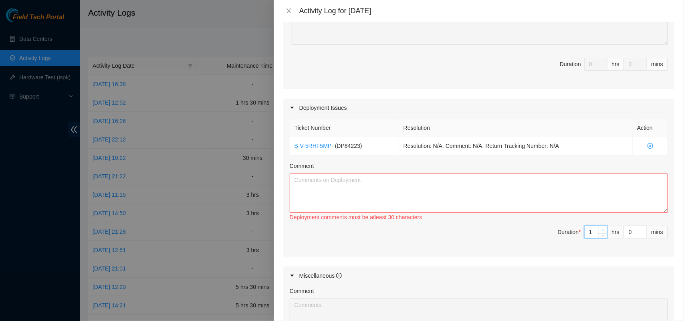 The image size is (684, 321). What do you see at coordinates (650, 128) in the screenshot?
I see `th: Action` at bounding box center [650, 128].